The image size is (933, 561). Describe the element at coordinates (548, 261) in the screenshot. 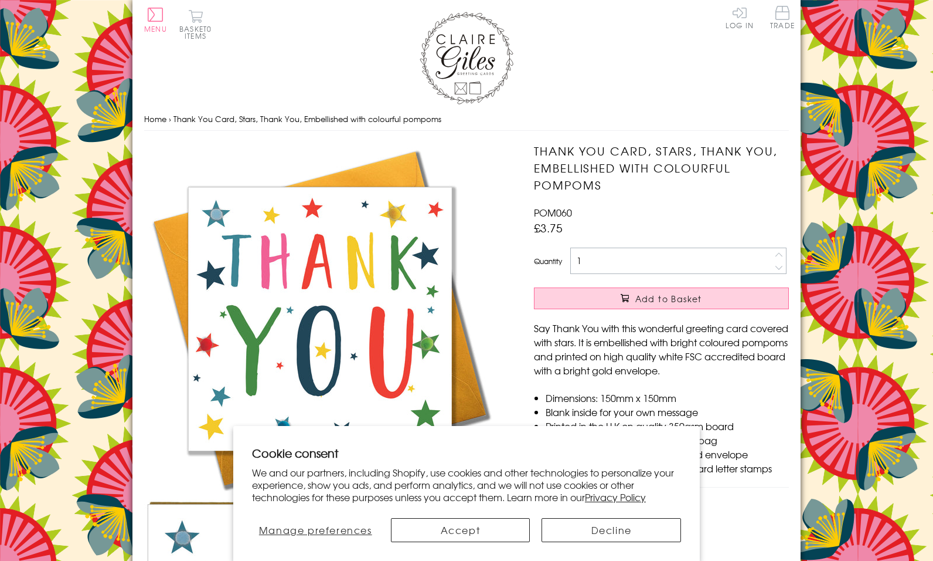

I see `label: Quantity` at that location.